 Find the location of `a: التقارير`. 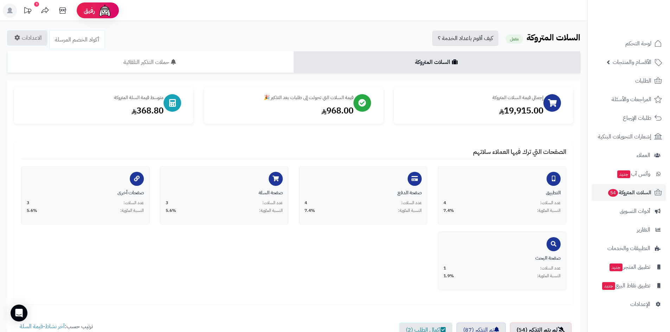

a: التقارير is located at coordinates (629, 230).